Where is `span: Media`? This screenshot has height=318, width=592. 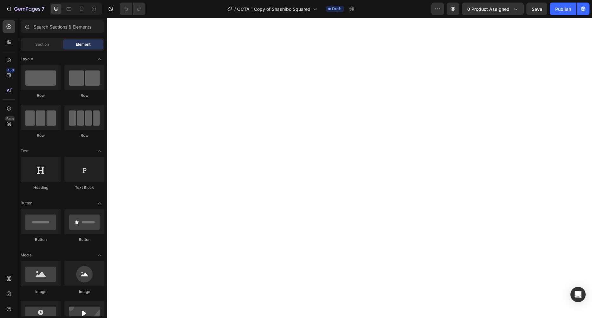
span: Media is located at coordinates (26, 255).